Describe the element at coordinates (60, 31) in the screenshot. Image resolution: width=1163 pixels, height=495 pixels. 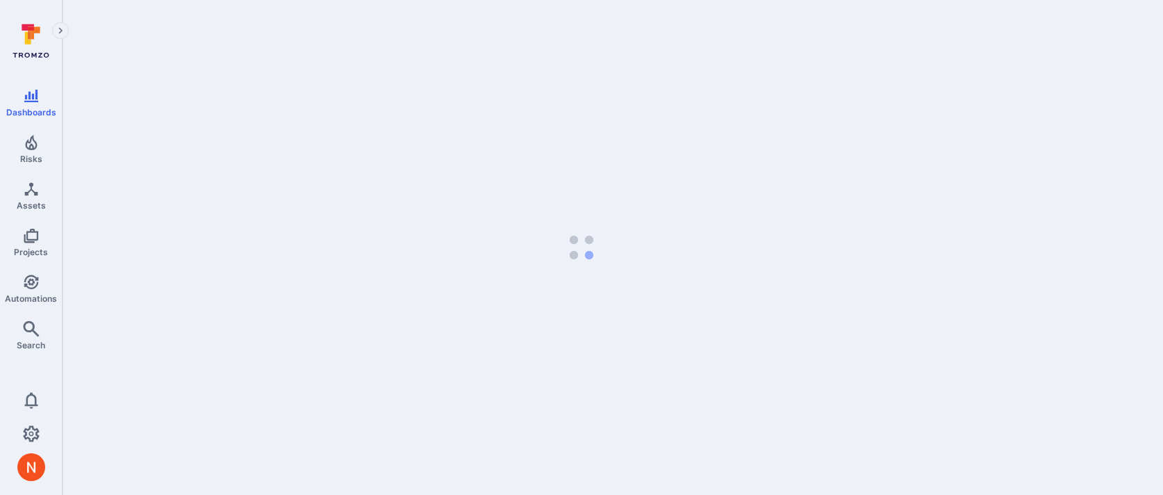
I see `i: Expand navigation menu` at that location.